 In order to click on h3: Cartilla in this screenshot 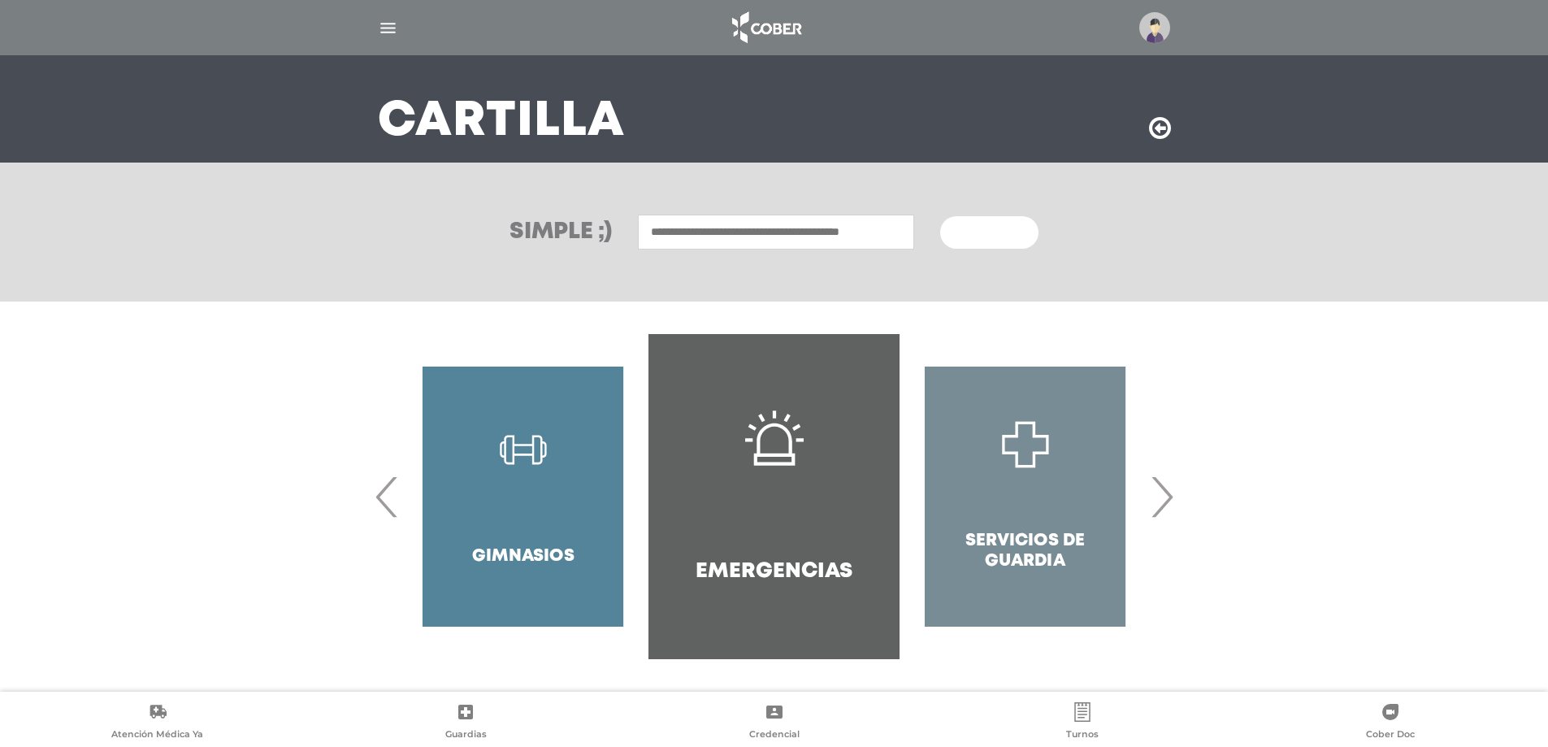, I will do `click(501, 122)`.